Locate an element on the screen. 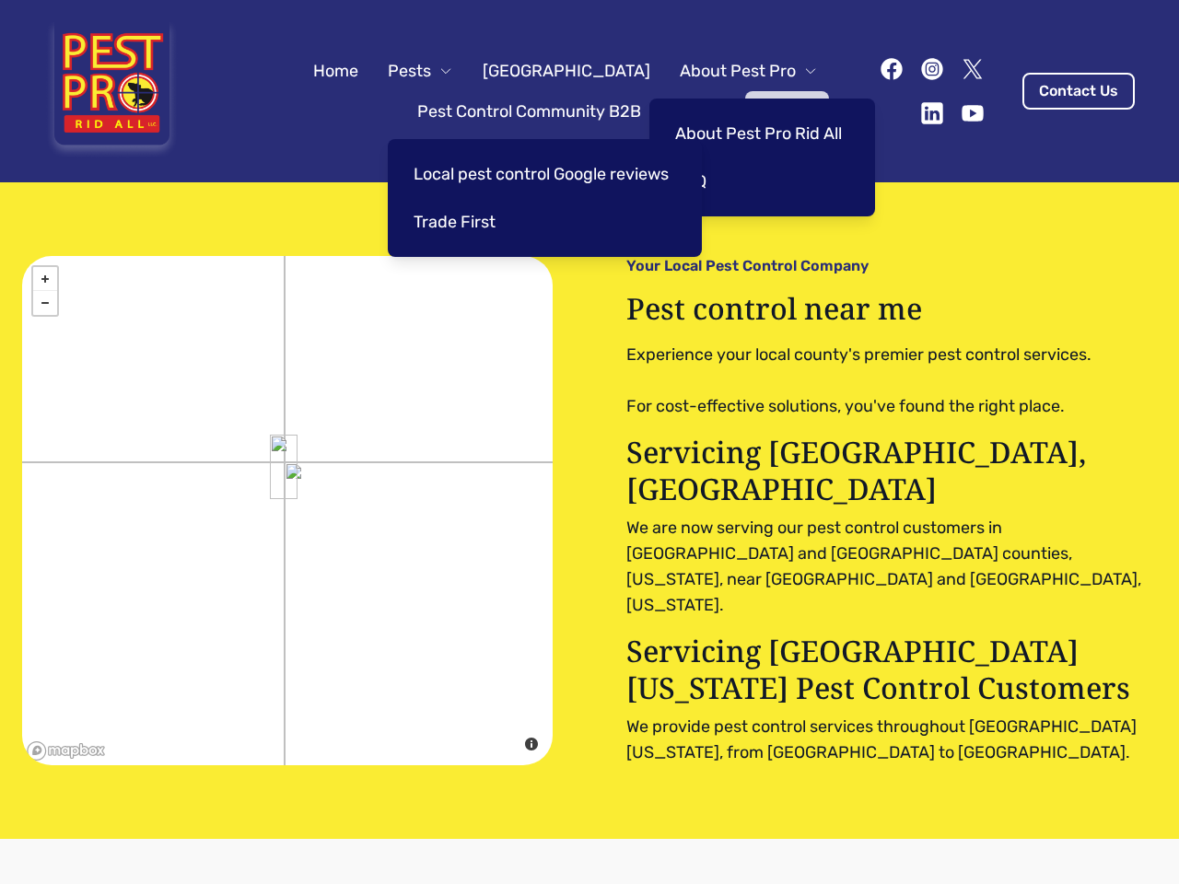 This screenshot has height=884, width=1179. span: Pest Control Community B2B is located at coordinates (529, 111).